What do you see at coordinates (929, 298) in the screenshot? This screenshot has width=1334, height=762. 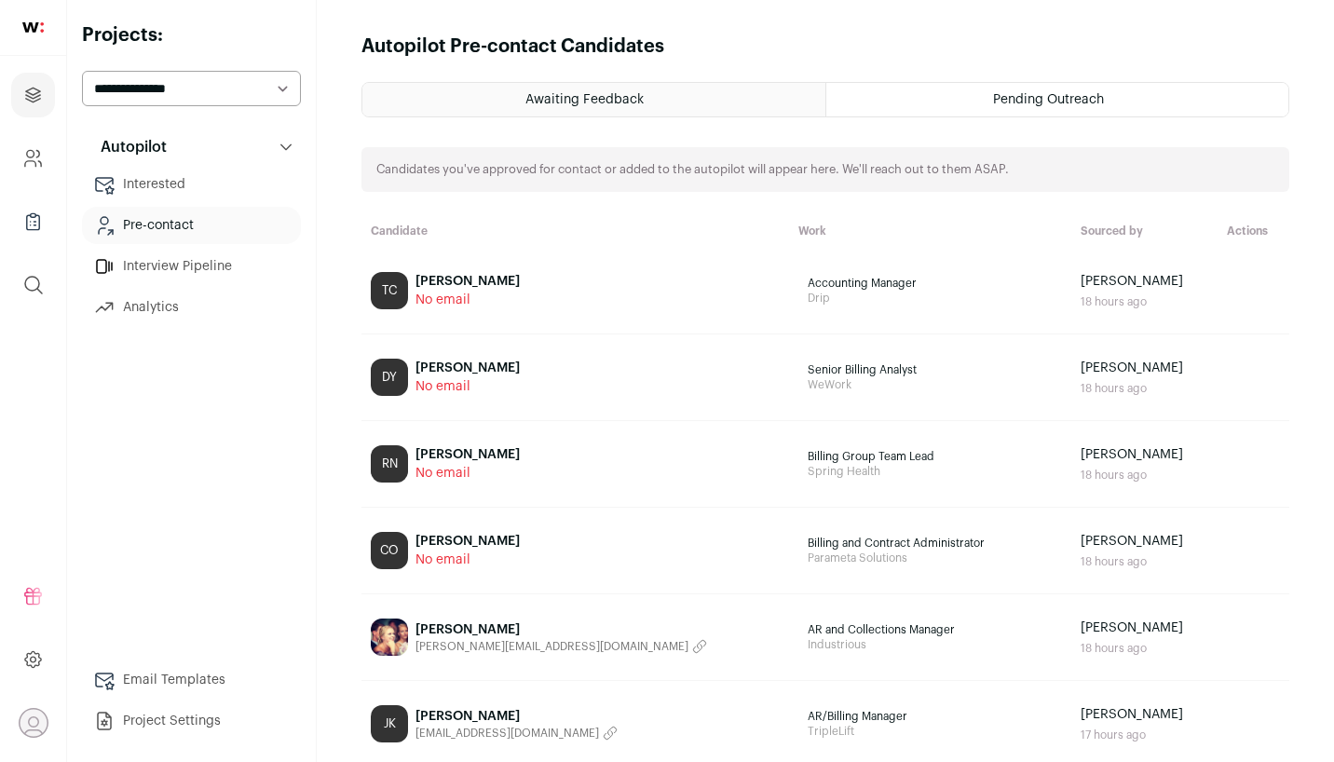 I see `span: Drip` at bounding box center [929, 298].